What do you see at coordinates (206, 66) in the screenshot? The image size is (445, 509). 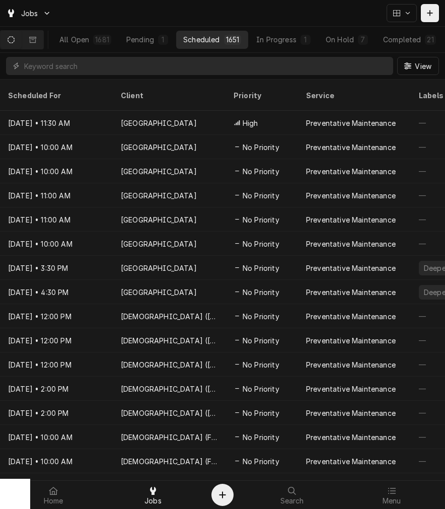 I see `input: Keyword search` at bounding box center [206, 66].